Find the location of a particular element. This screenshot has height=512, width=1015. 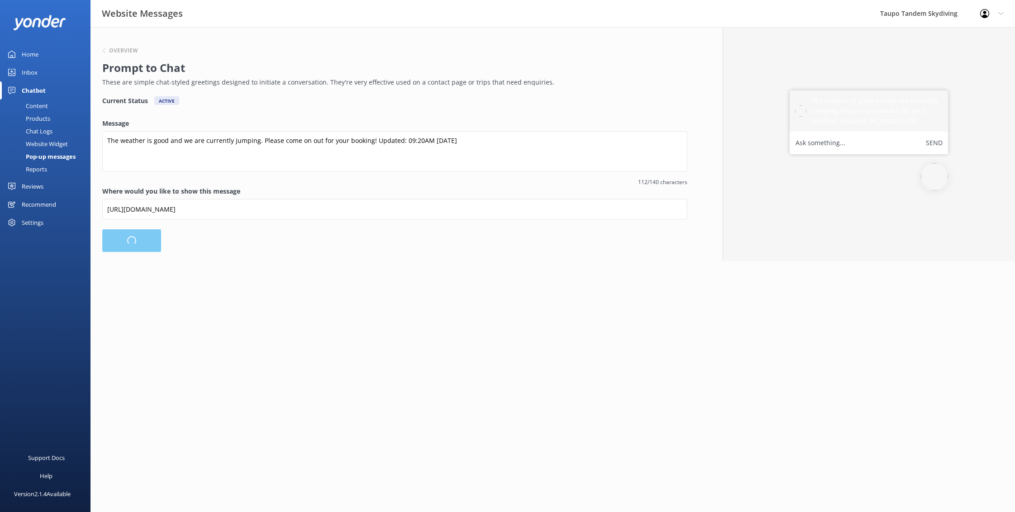

span: 112/140 characters is located at coordinates (395, 182).